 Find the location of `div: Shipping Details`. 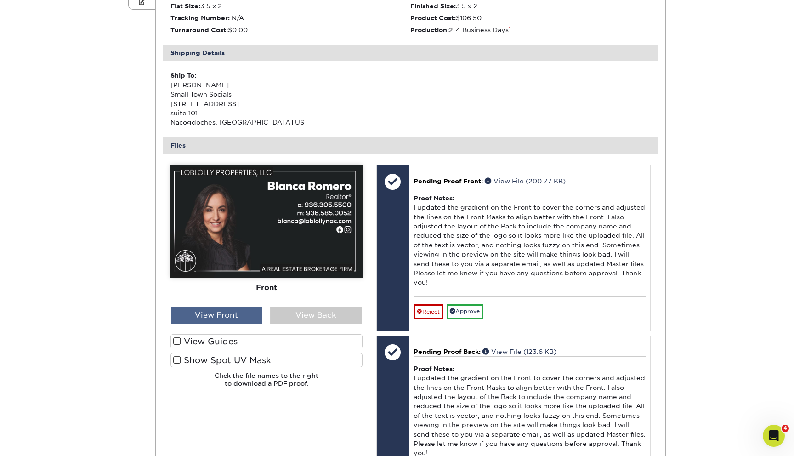

div: Shipping Details is located at coordinates (411, 53).